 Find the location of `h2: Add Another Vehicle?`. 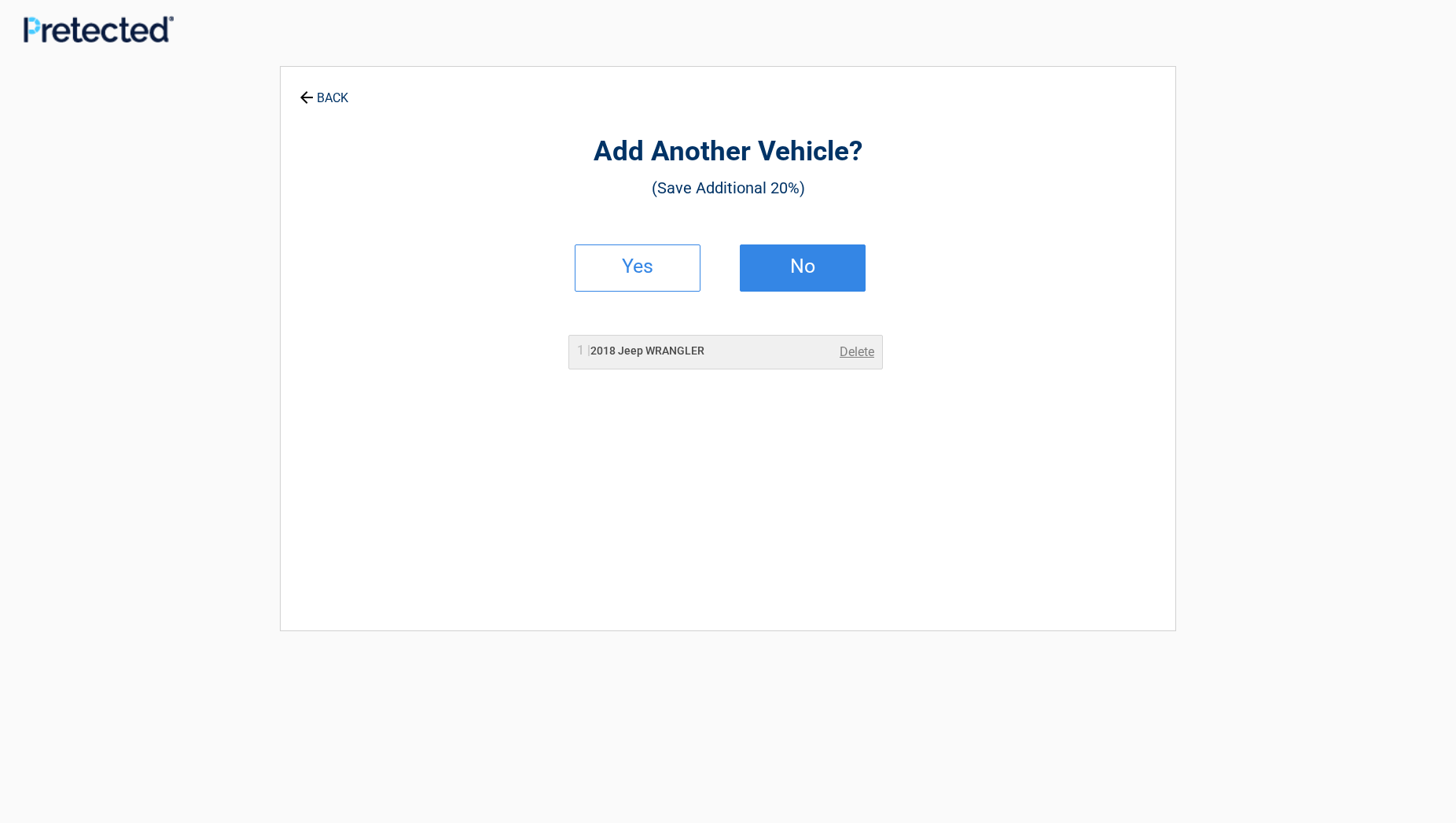

h2: Add Another Vehicle? is located at coordinates (728, 151).